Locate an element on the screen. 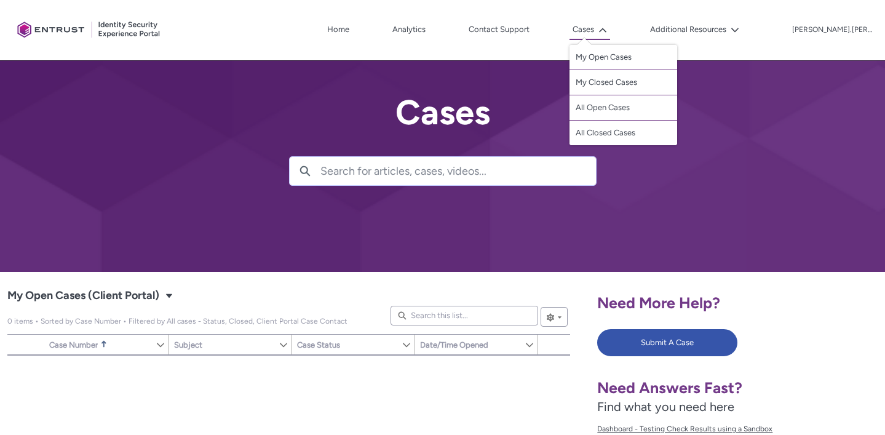 The height and width of the screenshot is (435, 885). a: Case Number is located at coordinates (100, 344).